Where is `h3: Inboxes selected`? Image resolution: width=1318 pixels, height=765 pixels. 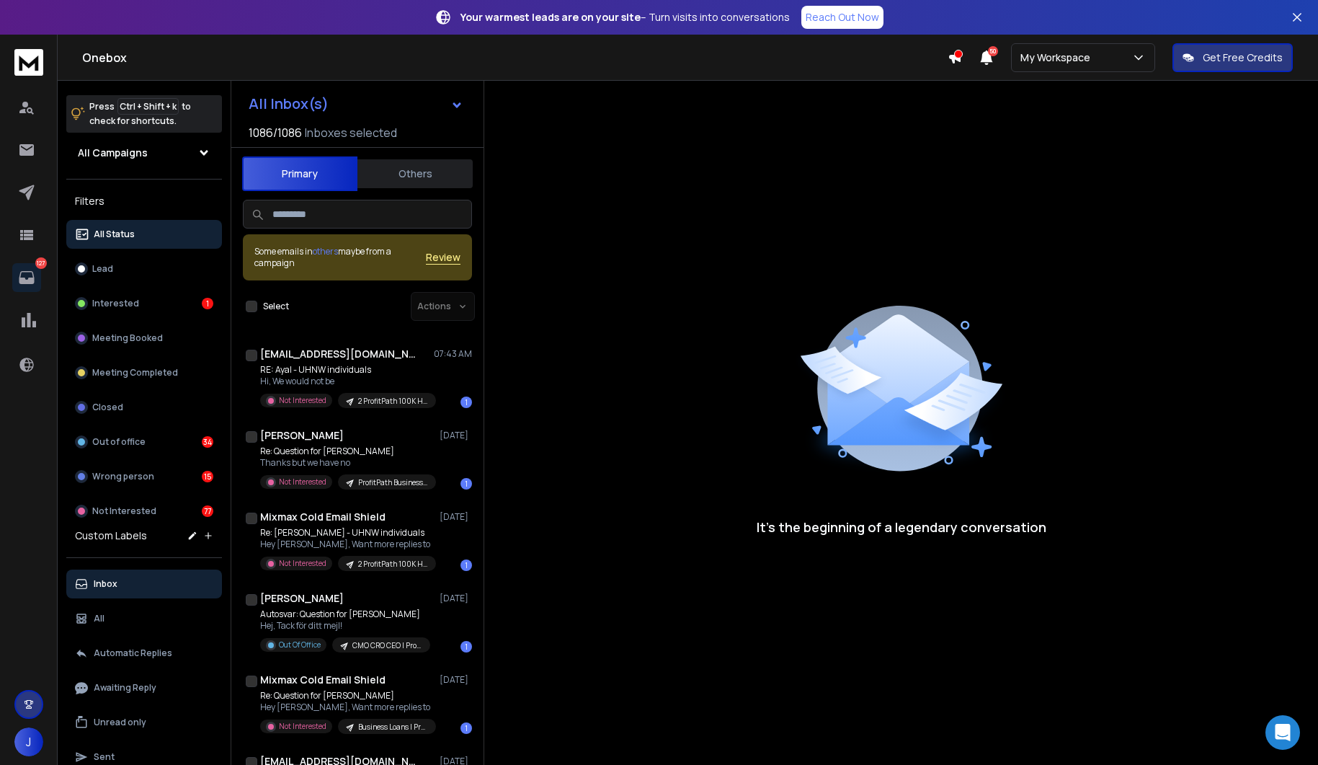 h3: Inboxes selected is located at coordinates (351, 133).